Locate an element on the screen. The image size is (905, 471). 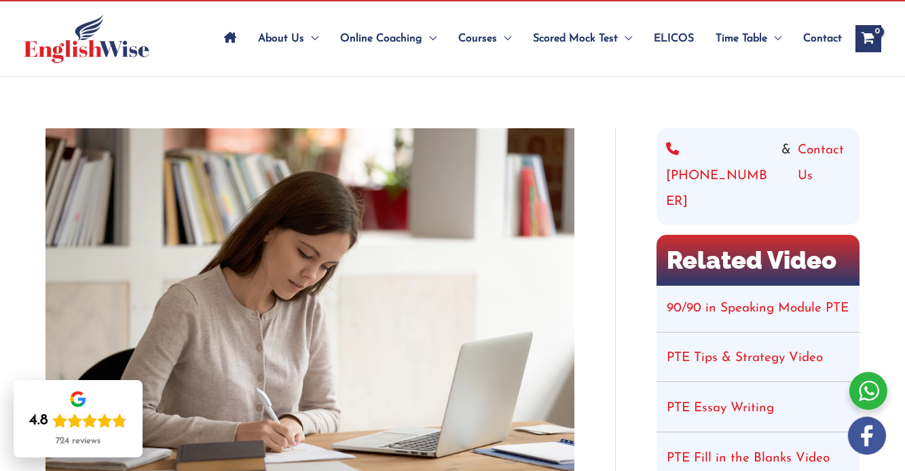
span: ELICOS is located at coordinates (674, 39).